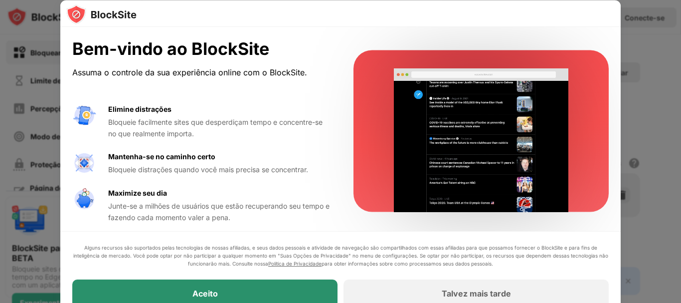  Describe the element at coordinates (84, 199) in the screenshot. I see `img: value-safe-time.svg` at that location.